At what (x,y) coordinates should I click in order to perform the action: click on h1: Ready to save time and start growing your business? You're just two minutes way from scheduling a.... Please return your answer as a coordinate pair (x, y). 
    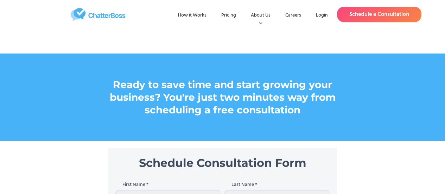
    Looking at the image, I should click on (223, 97).